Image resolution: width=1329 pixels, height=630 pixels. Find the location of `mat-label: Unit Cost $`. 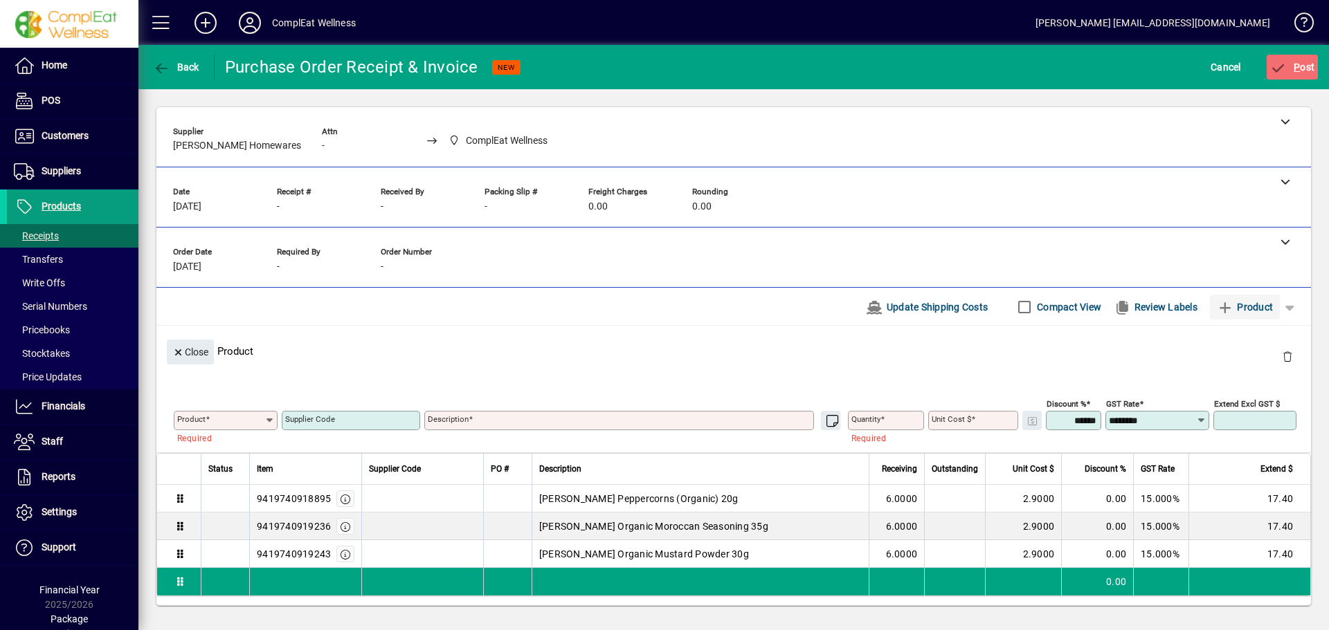

mat-label: Unit Cost $ is located at coordinates (951, 419).